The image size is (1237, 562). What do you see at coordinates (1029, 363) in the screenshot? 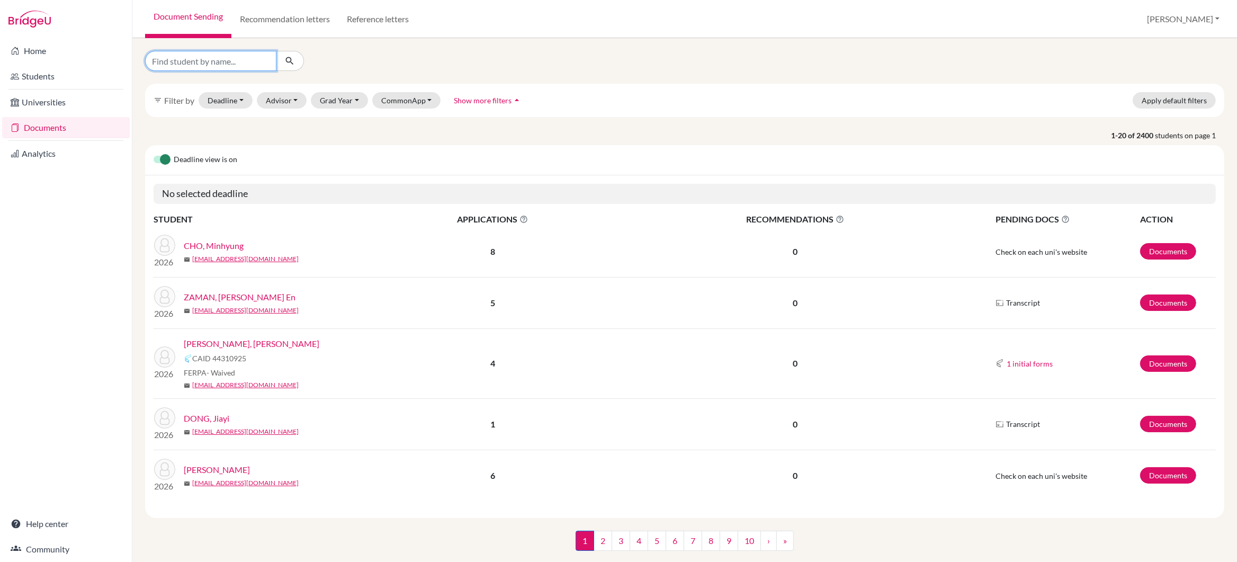
I see `button: 1 initial forms` at bounding box center [1029, 363].